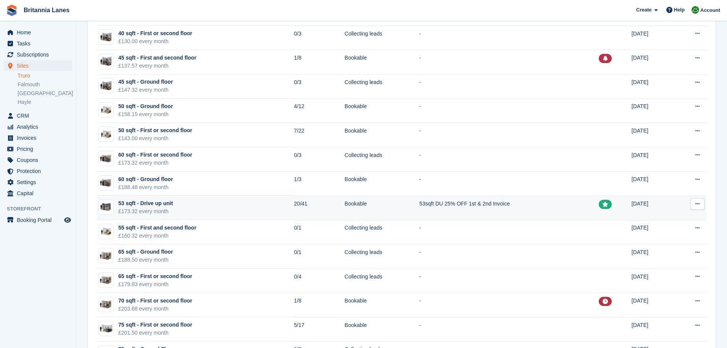 The image size is (727, 348). Describe the element at coordinates (106, 207) in the screenshot. I see `img: 53sqft%20Drive%20Up.jpg` at that location.